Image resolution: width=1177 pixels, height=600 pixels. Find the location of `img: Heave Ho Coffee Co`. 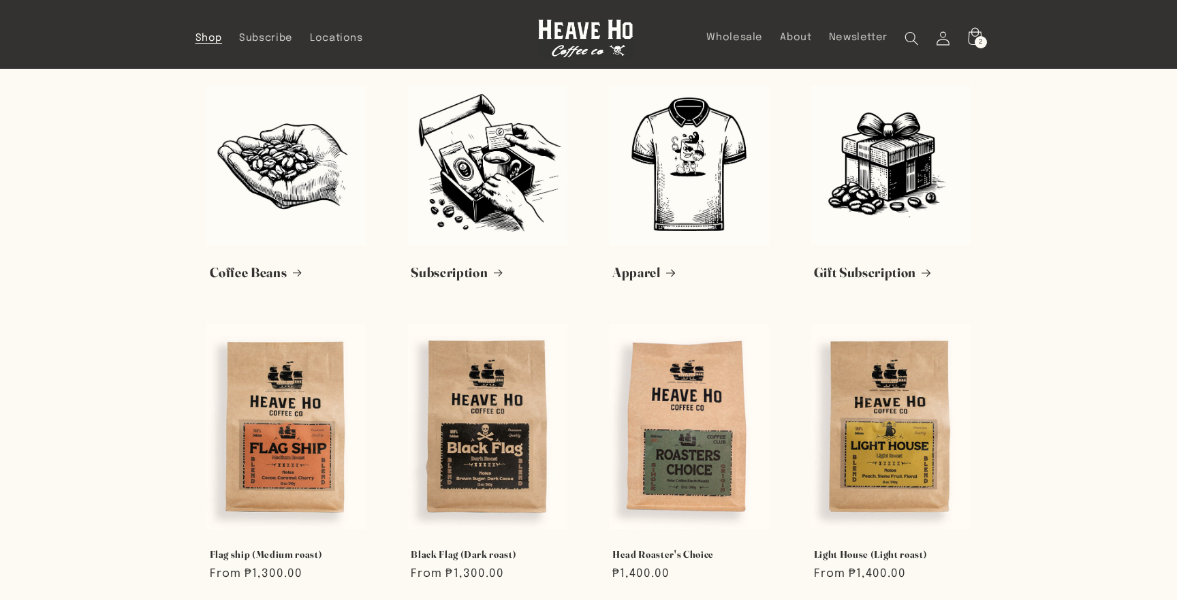

img: Heave Ho Coffee Co is located at coordinates (586, 38).